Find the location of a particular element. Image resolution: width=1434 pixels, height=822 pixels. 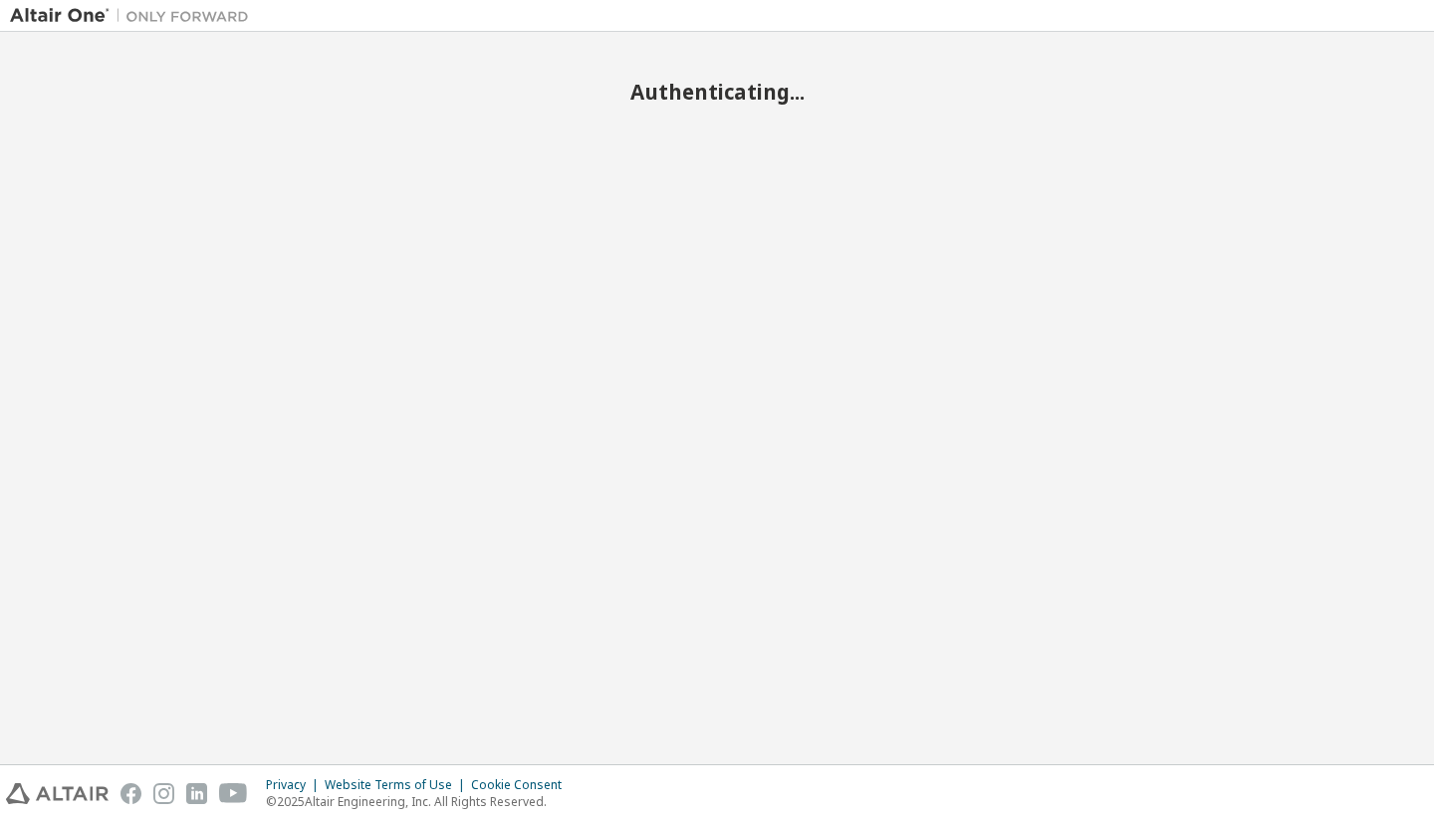

div: Cookie Consent is located at coordinates (522, 785).